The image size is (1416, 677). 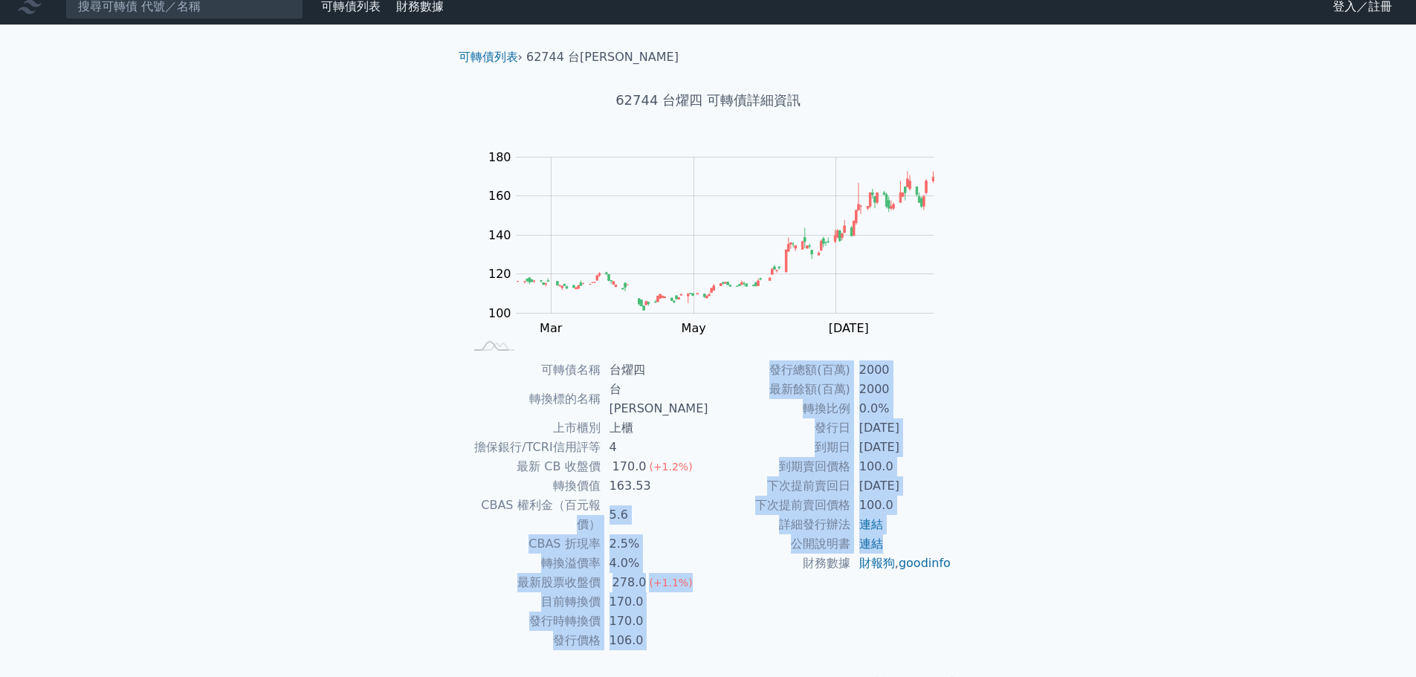 What do you see at coordinates (779, 544) in the screenshot?
I see `td: 公開說明書` at bounding box center [779, 544].